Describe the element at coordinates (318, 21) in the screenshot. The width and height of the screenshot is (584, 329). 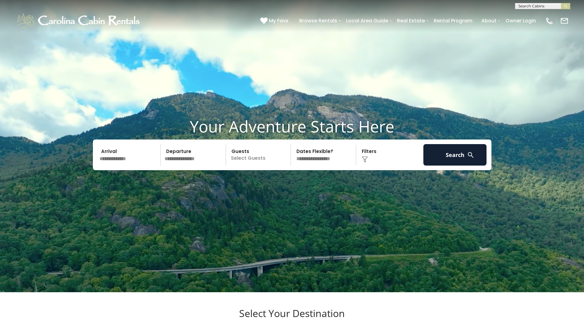
I see `a: Browse Rentals` at that location.